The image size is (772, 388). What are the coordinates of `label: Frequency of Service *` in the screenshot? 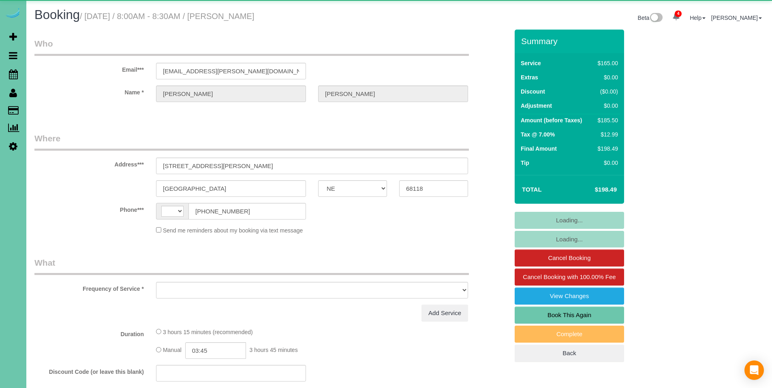 It's located at (89, 287).